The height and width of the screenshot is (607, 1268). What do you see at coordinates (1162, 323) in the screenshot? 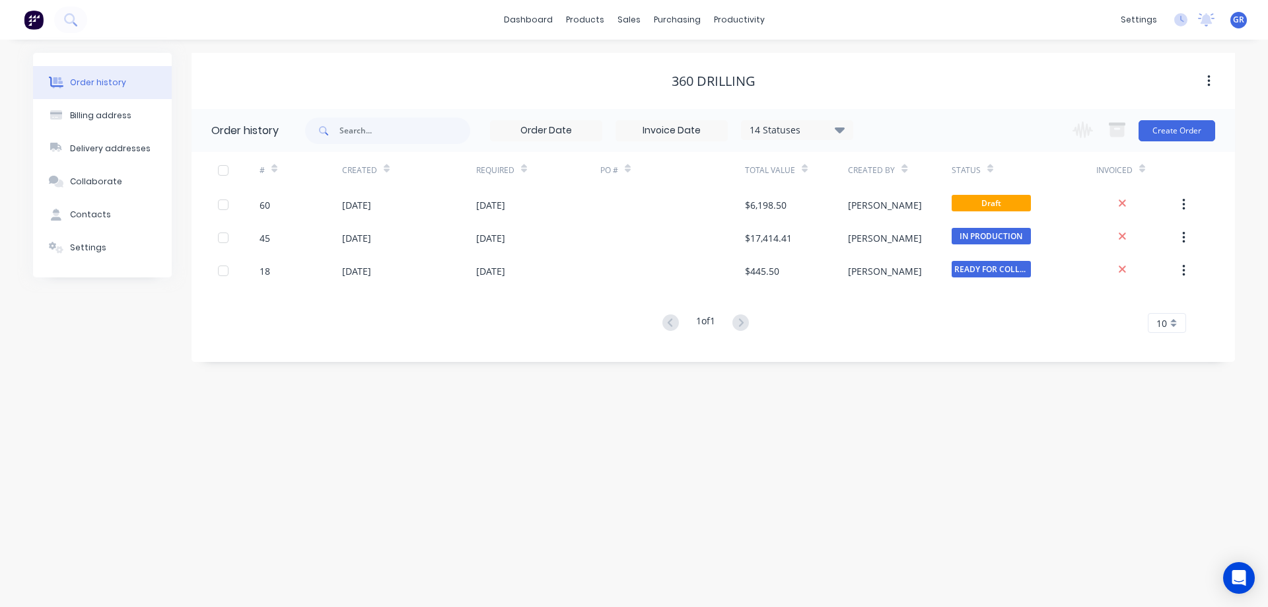
I see `span: 10` at bounding box center [1162, 323].